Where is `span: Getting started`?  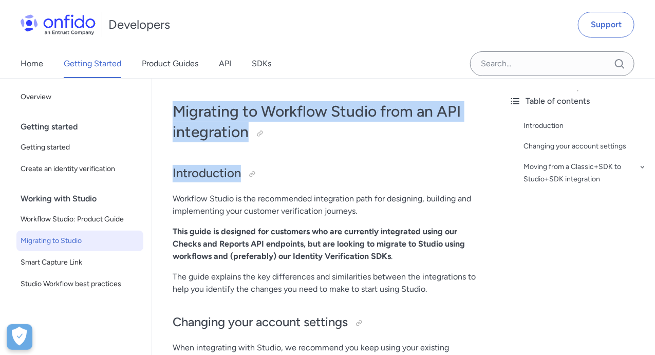
span: Getting started is located at coordinates (80, 148).